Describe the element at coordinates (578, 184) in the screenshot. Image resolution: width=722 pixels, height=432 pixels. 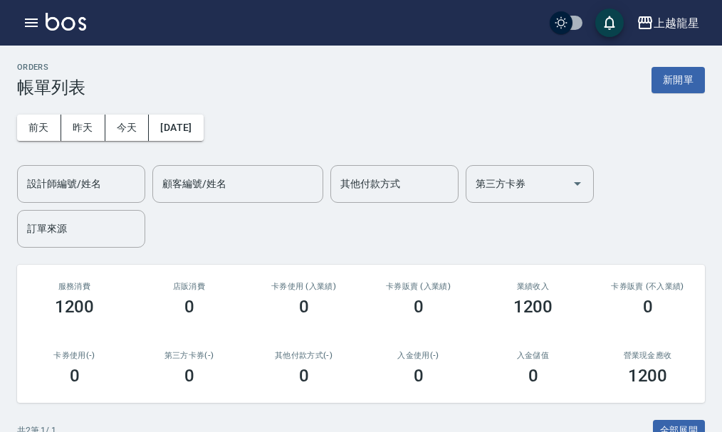
I see `button: Open` at that location.